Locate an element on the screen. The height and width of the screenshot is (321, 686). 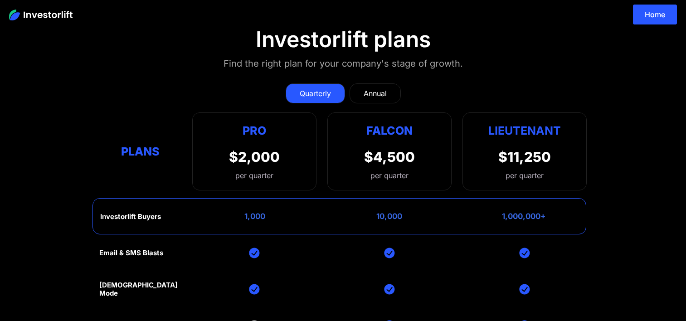
div: Pro is located at coordinates (254, 131).